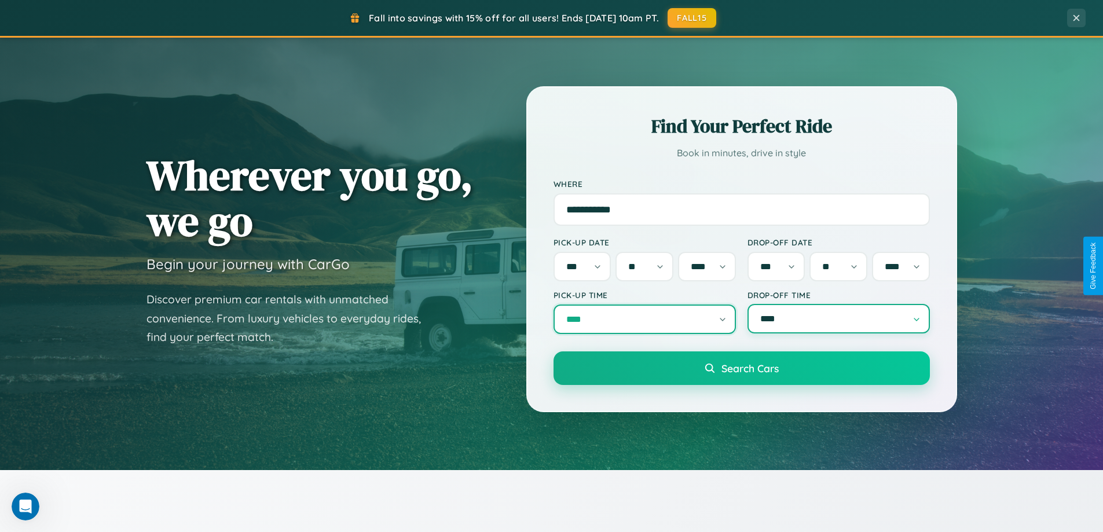 This screenshot has width=1103, height=532. Describe the element at coordinates (741, 368) in the screenshot. I see `button: Search Cars` at that location.